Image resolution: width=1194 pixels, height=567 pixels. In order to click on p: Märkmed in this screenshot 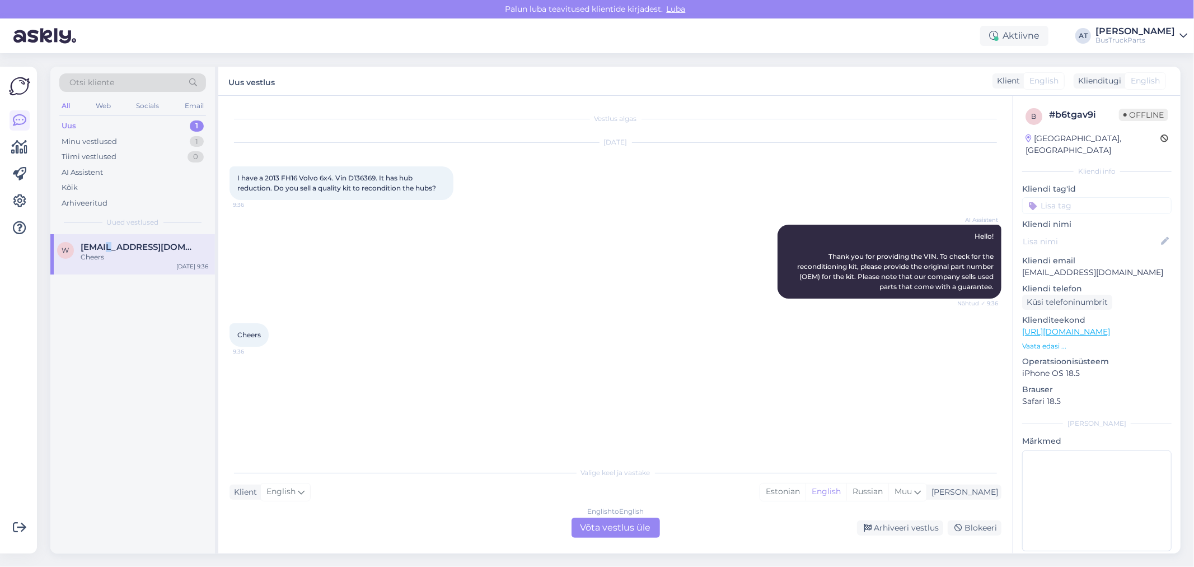, I will do `click(1097, 441)`.